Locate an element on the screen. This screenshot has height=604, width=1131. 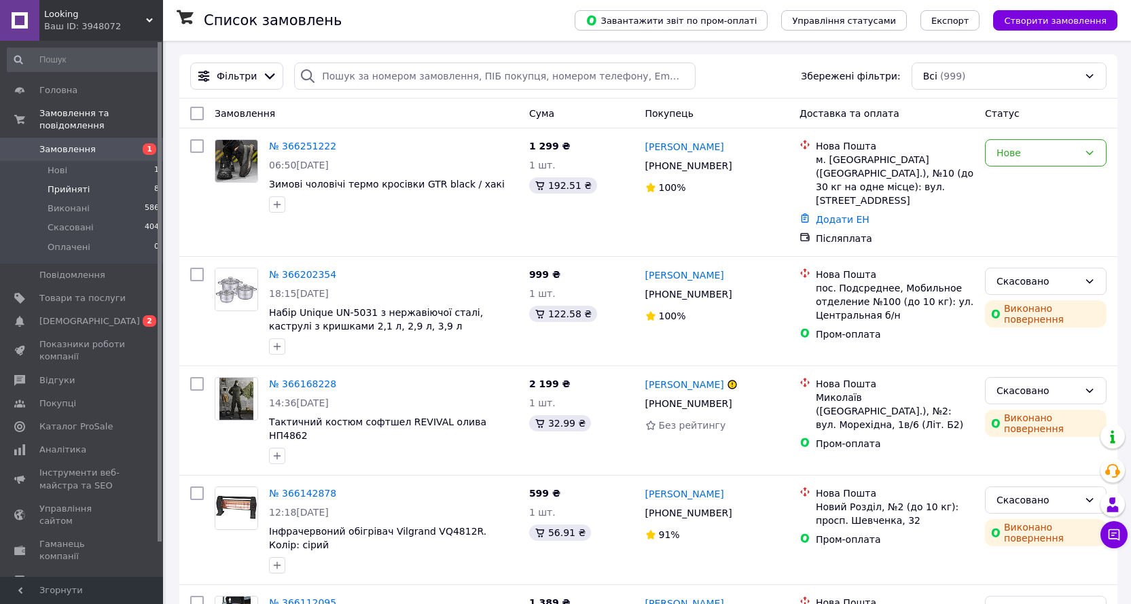
span: Інструменти веб-майстра та SEO is located at coordinates (82, 479).